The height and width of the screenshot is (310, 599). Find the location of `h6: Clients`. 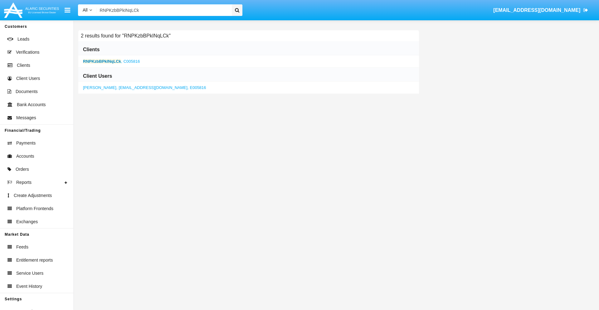

h6: Clients is located at coordinates (91, 50).